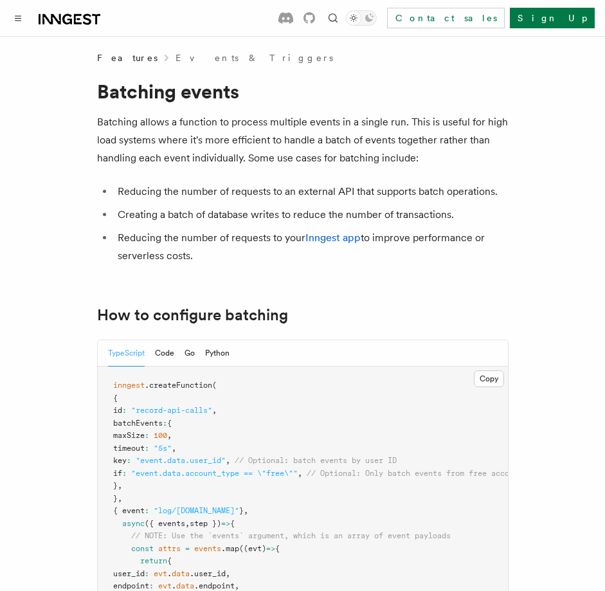  I want to click on span: "record-api-calls", so click(172, 410).